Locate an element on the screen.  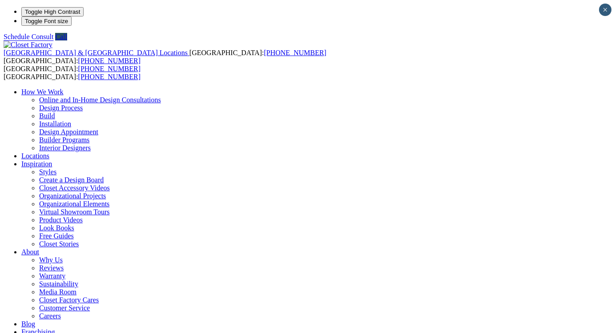
a: Product Videos is located at coordinates (61, 220).